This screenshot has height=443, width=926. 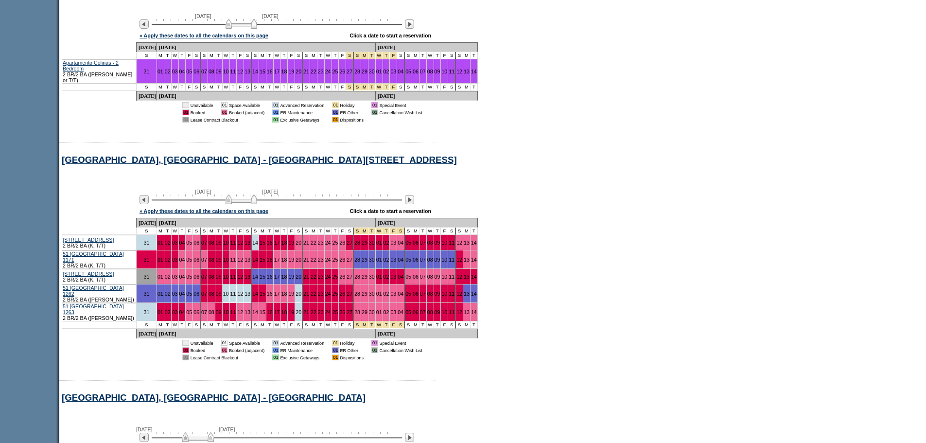 I want to click on a: 18, so click(x=284, y=276).